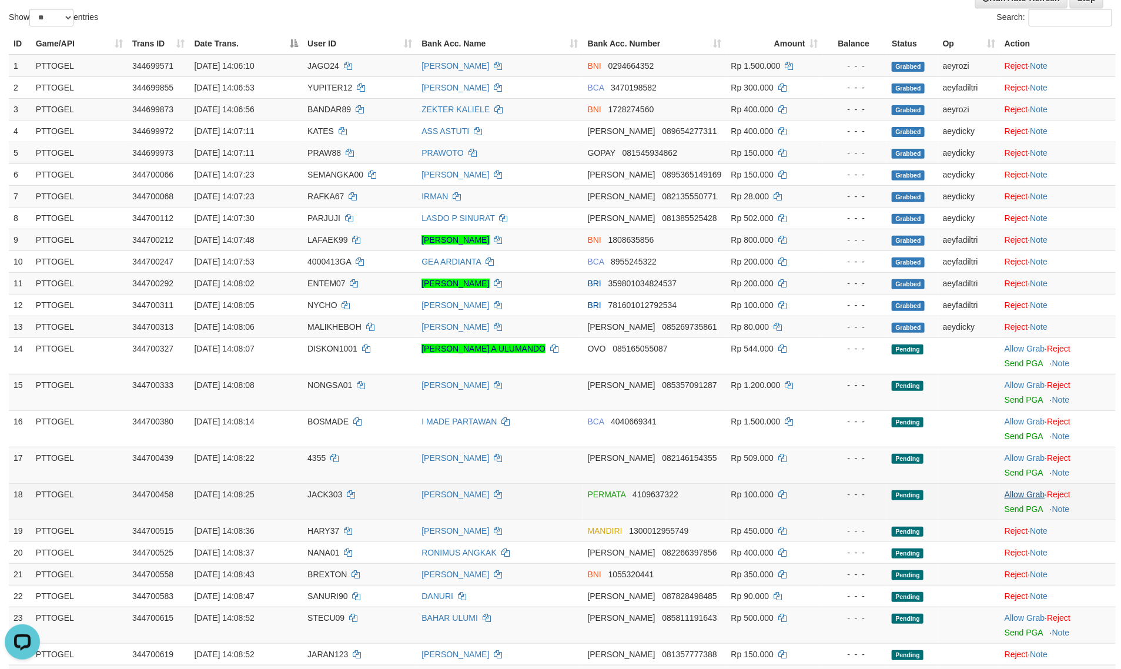  I want to click on td: aeyfadiltri, so click(969, 87).